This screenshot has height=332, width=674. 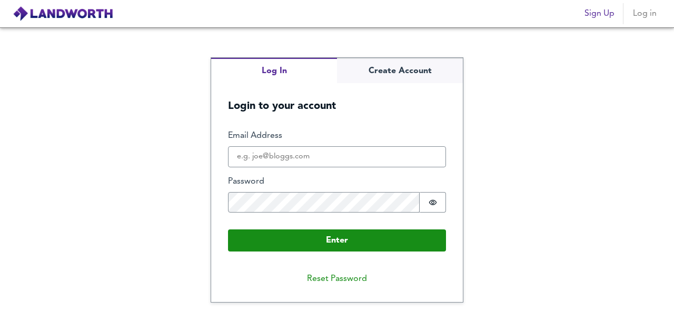 What do you see at coordinates (337, 182) in the screenshot?
I see `label: Password` at bounding box center [337, 182].